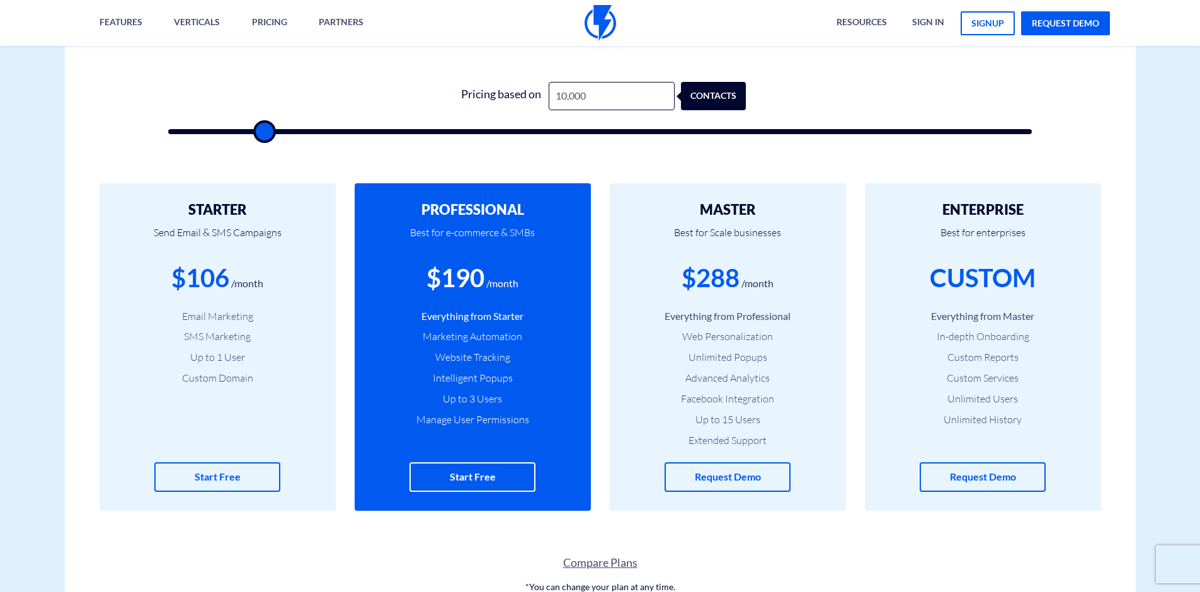  What do you see at coordinates (217, 239) in the screenshot?
I see `p: Send Email & SMS Campaigns` at bounding box center [217, 239].